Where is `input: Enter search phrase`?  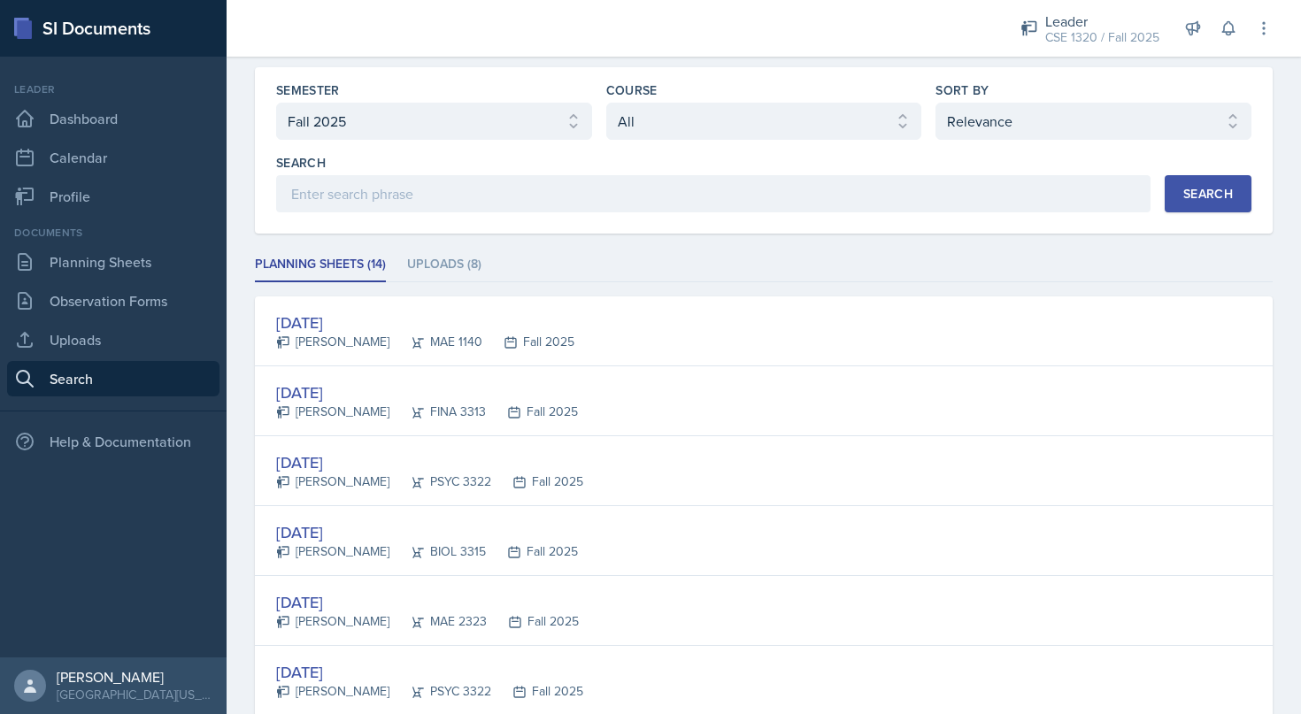 input: Enter search phrase is located at coordinates (714, 194).